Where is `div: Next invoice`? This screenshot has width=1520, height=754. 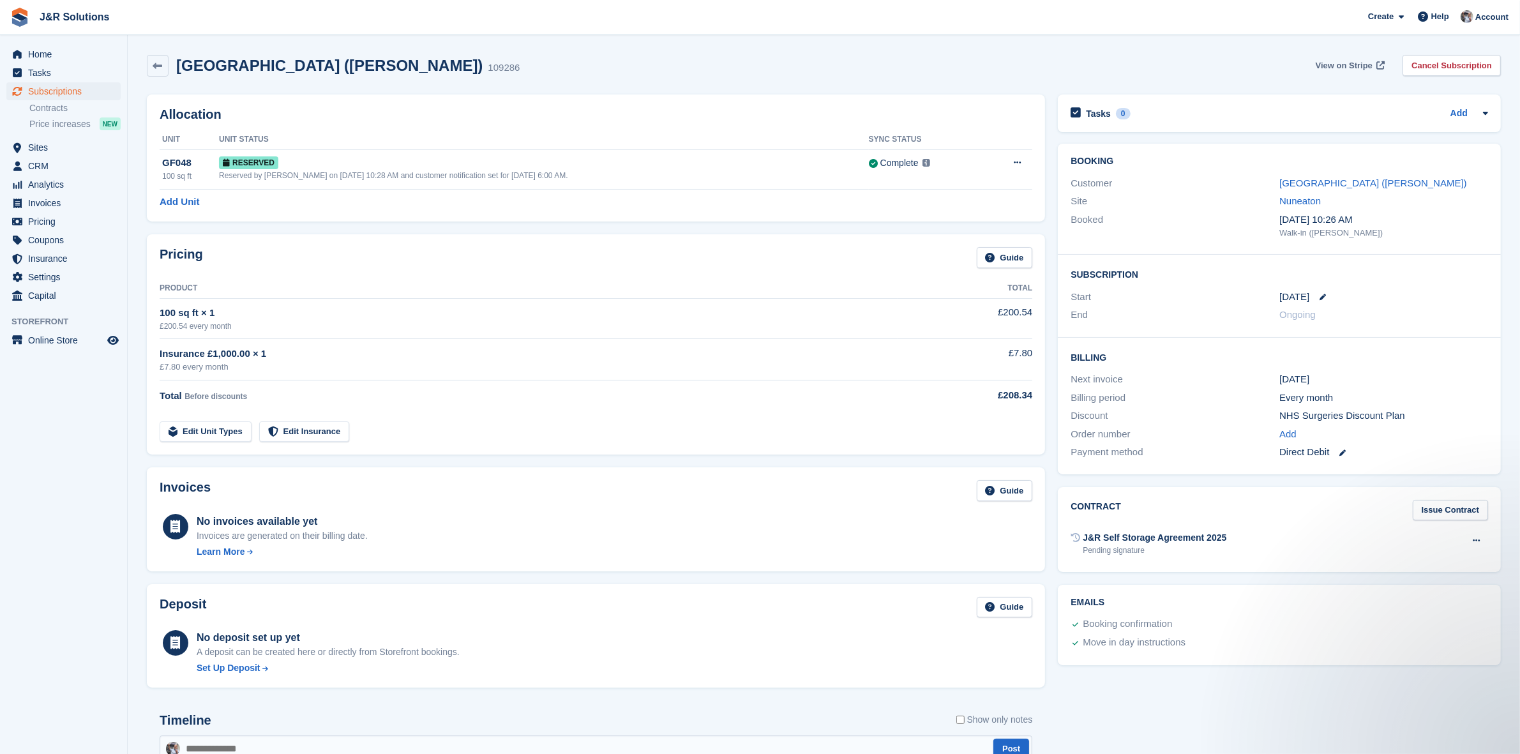
div: Next invoice is located at coordinates (1175, 379).